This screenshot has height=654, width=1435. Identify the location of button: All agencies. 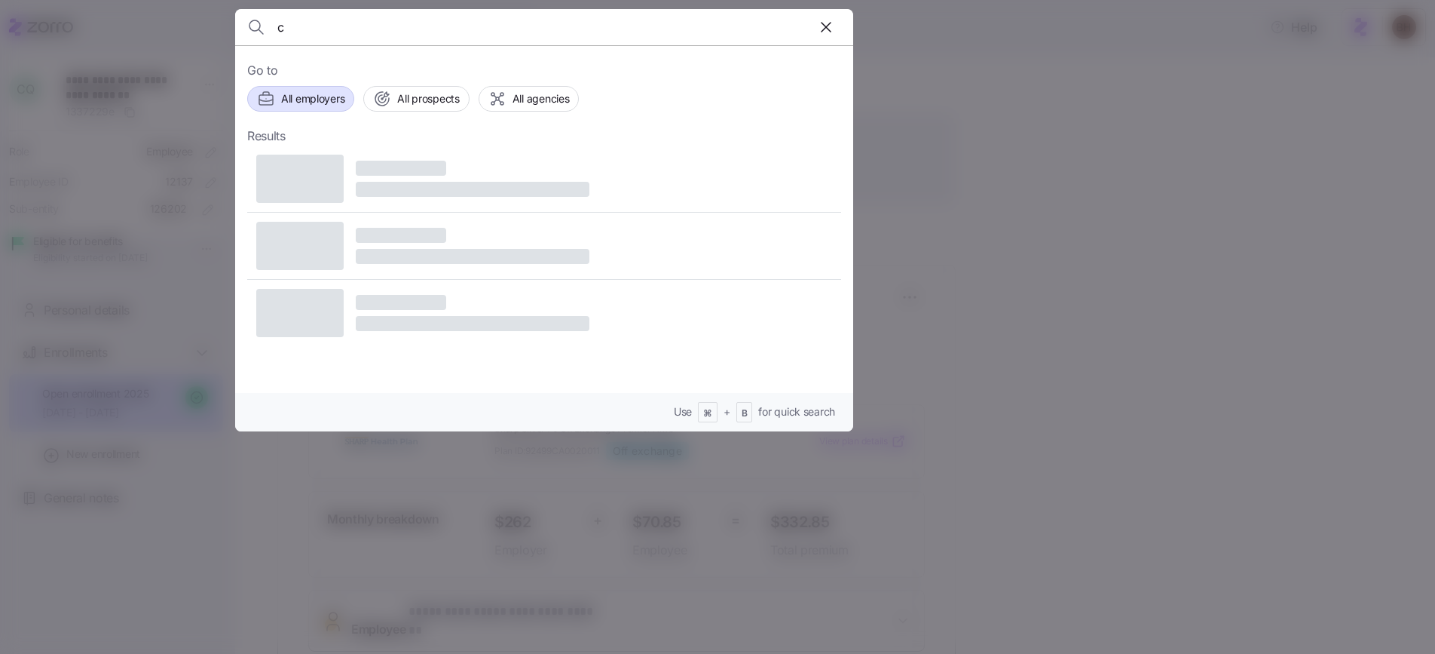
(529, 99).